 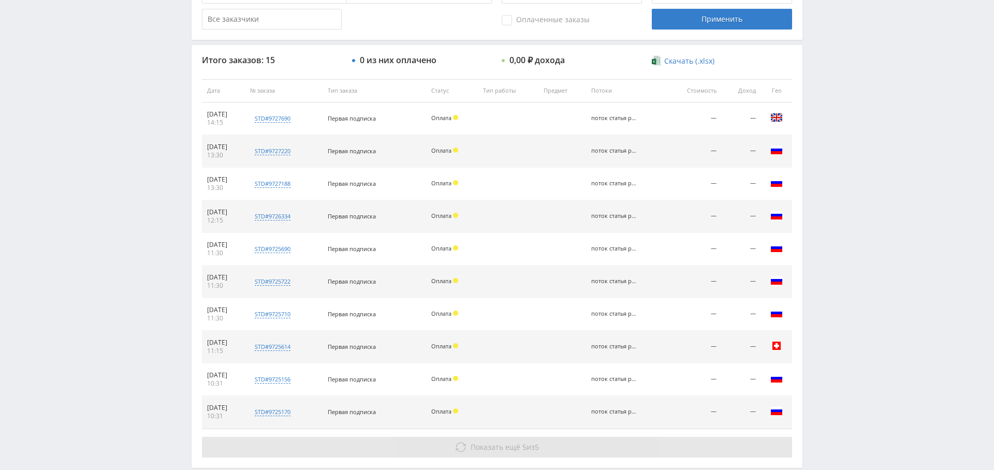 I want to click on input: Все заказчики, so click(x=272, y=19).